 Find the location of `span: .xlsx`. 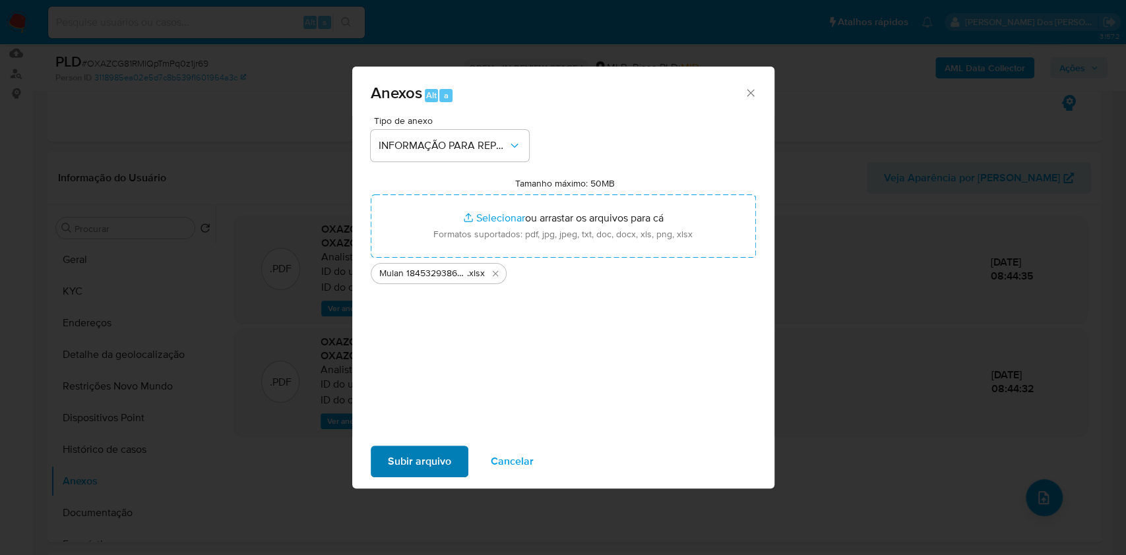

span: .xlsx is located at coordinates (475, 274).